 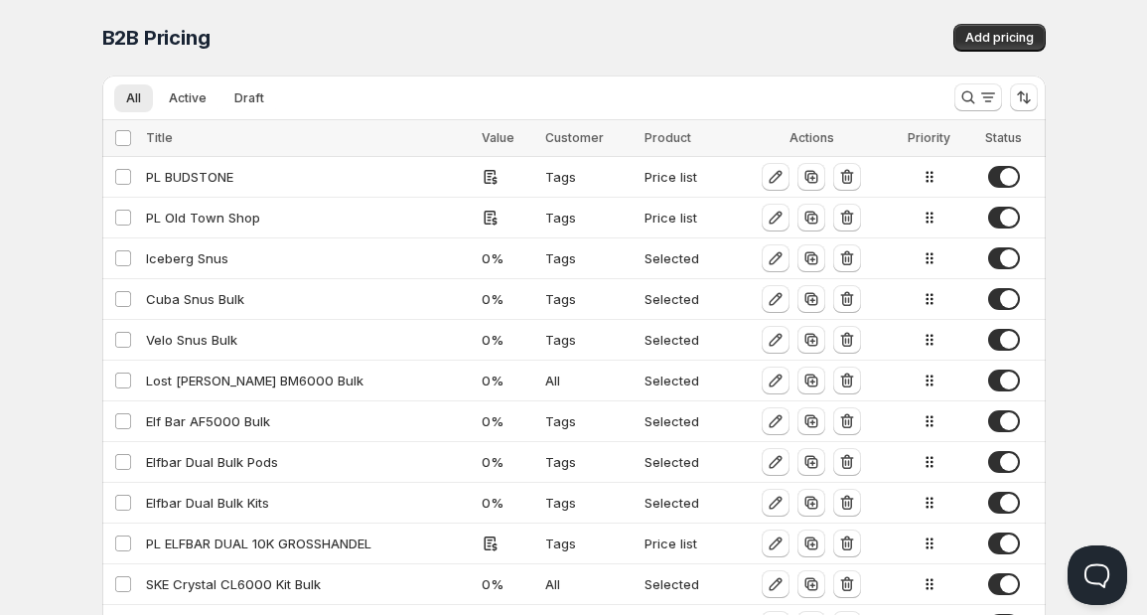 What do you see at coordinates (159, 137) in the screenshot?
I see `span: Title` at bounding box center [159, 137].